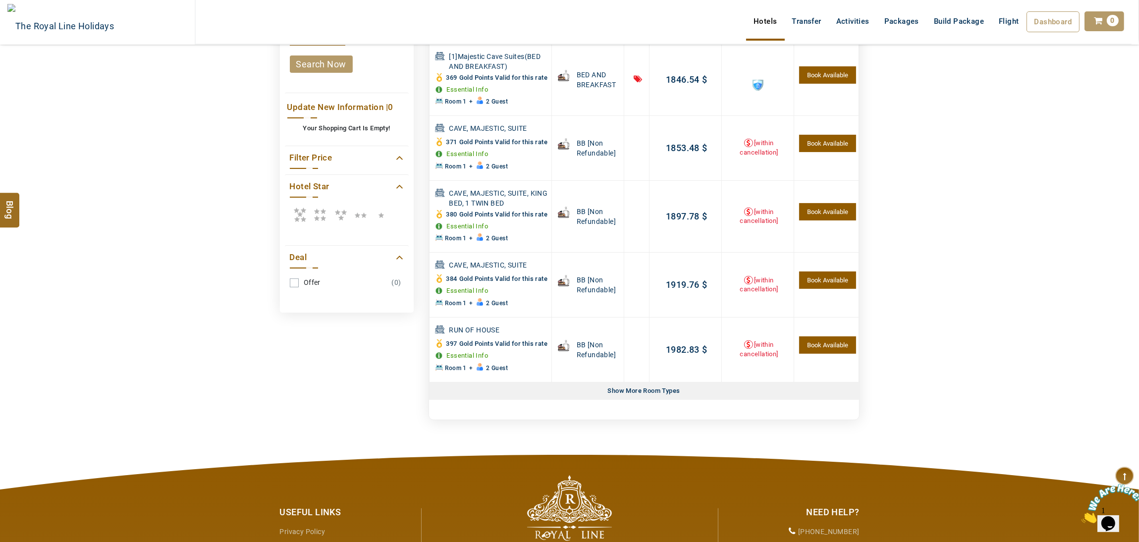 The width and height of the screenshot is (1139, 542). What do you see at coordinates (499, 198) in the screenshot?
I see `span: CAVE, MAJESTIC, SUITE, KING BED, 1 TWIN BED` at bounding box center [499, 198].